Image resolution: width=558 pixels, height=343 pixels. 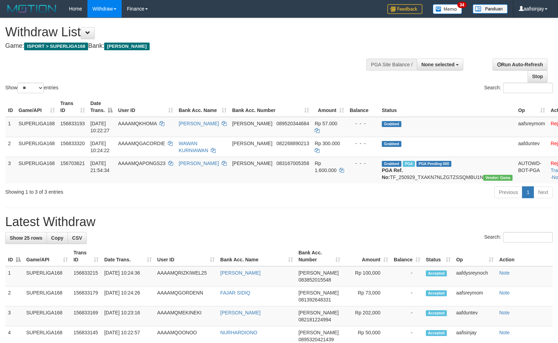 What do you see at coordinates (86, 317) in the screenshot?
I see `td: 156833169` at bounding box center [86, 317].